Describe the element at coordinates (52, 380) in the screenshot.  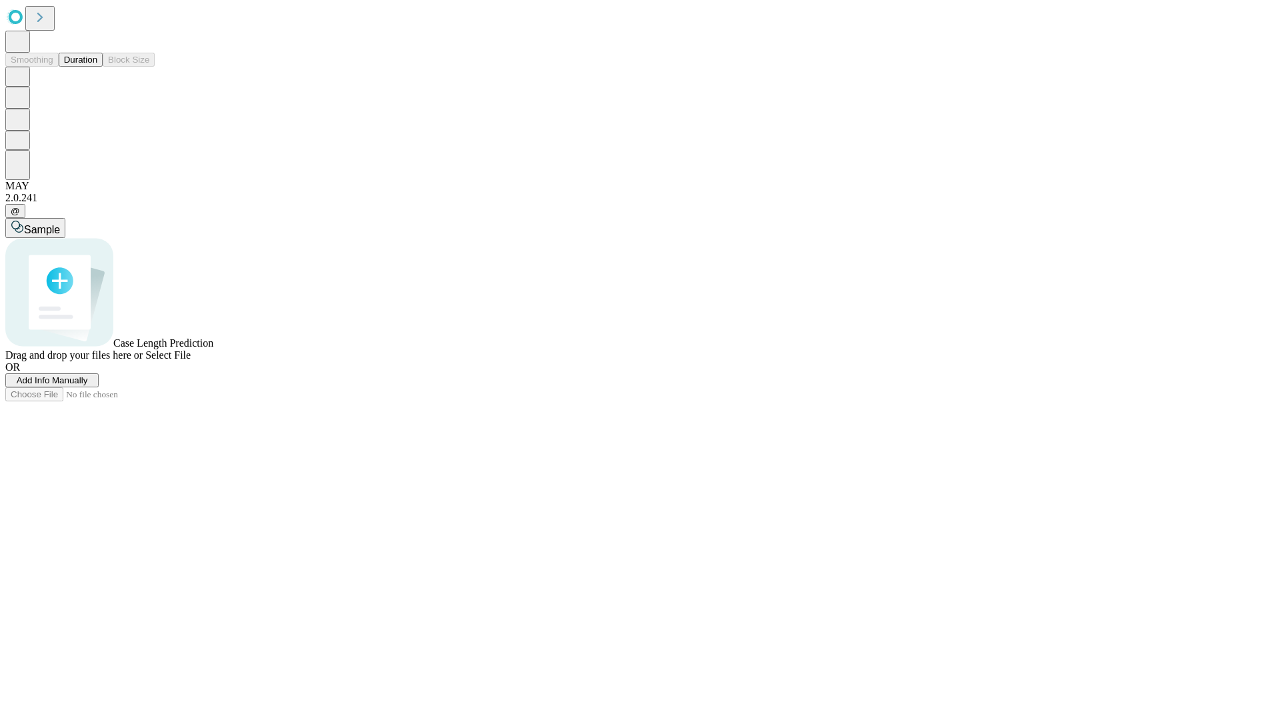
I see `button: Add Info Manually` at that location.